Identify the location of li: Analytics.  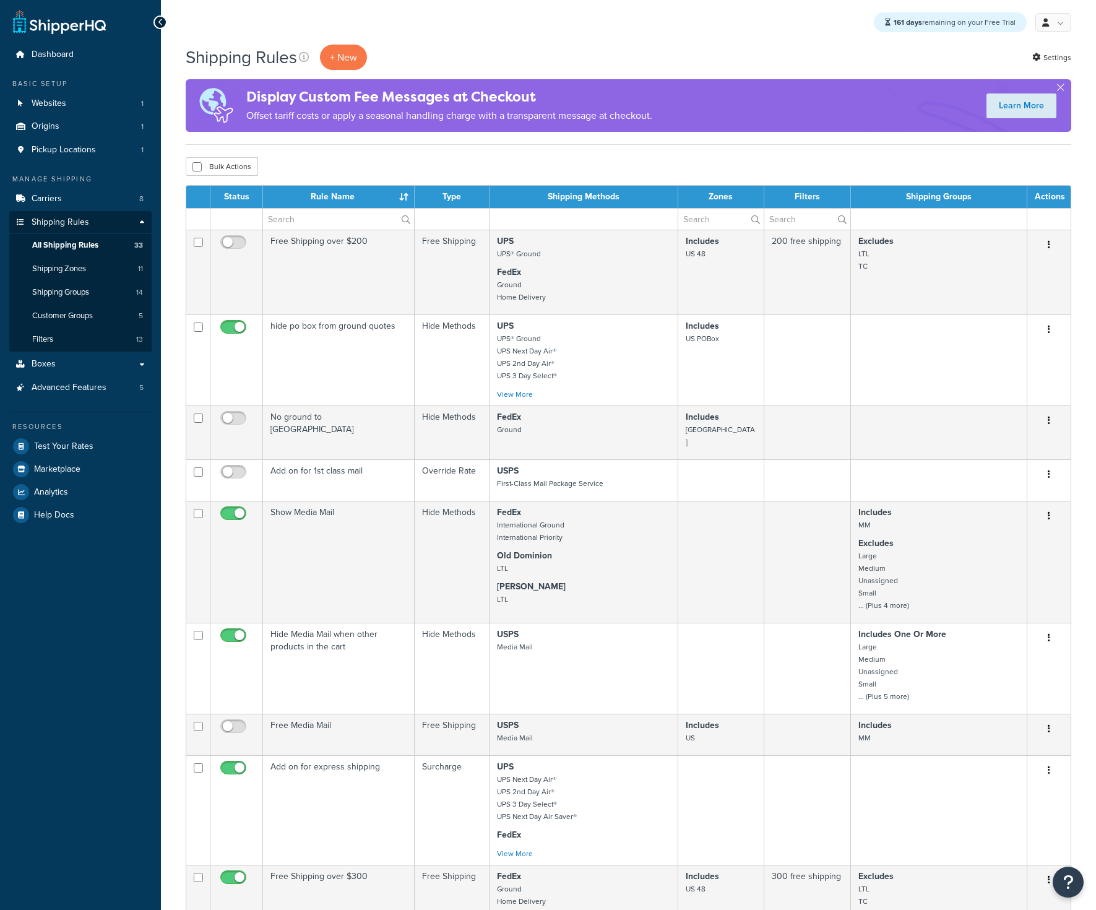
(80, 492).